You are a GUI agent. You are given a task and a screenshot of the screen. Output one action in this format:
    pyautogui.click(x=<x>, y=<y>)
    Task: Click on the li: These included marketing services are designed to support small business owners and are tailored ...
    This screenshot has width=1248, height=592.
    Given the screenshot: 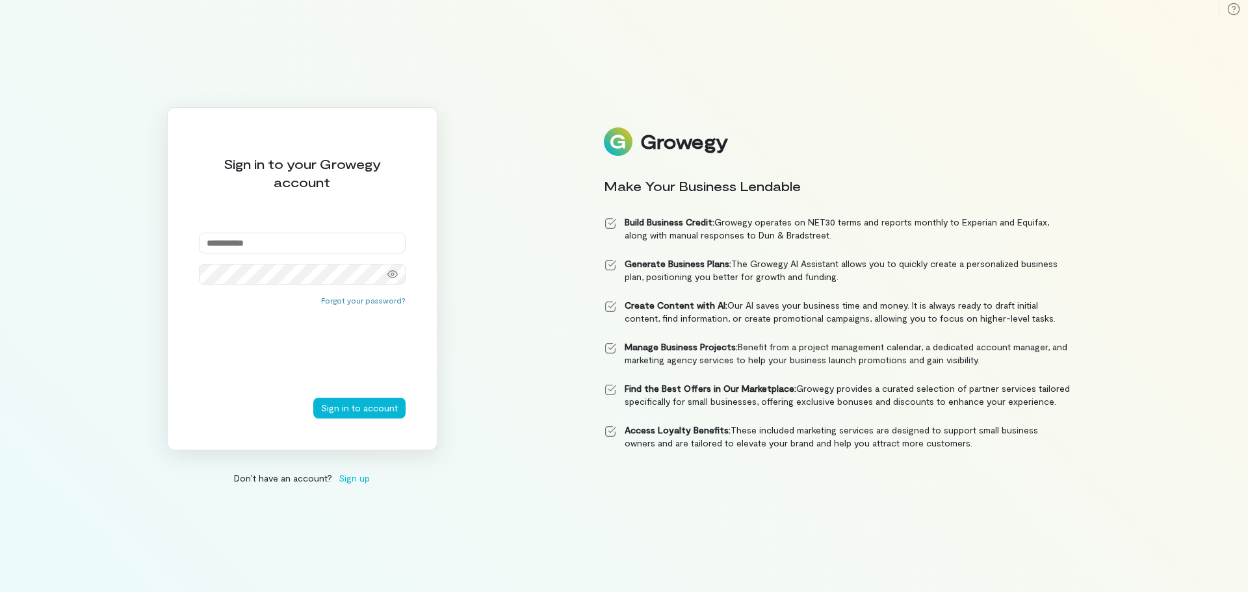 What is the action you would take?
    pyautogui.click(x=837, y=437)
    